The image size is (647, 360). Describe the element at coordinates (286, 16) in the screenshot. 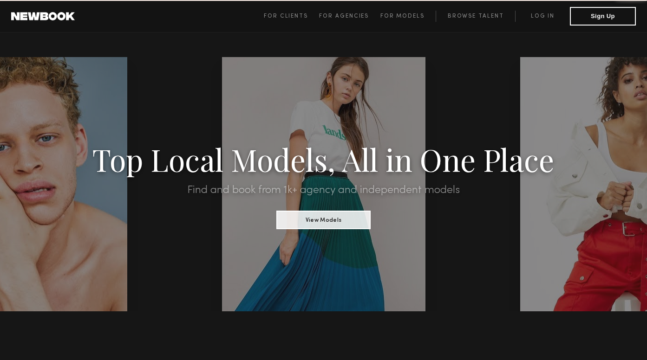

I see `span: For Clients` at that location.